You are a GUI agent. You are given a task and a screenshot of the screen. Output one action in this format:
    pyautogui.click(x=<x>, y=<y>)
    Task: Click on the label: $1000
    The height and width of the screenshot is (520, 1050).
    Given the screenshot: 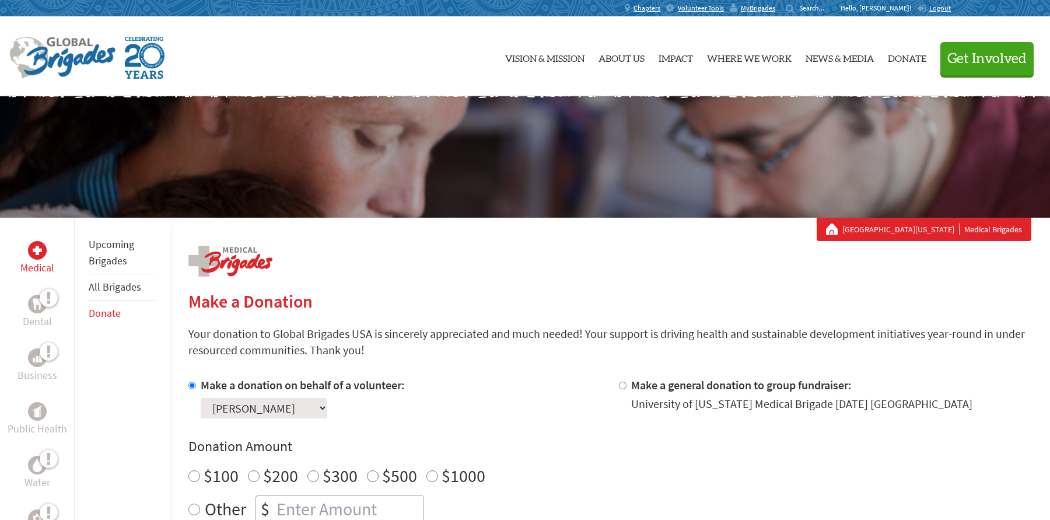 What is the action you would take?
    pyautogui.click(x=463, y=475)
    